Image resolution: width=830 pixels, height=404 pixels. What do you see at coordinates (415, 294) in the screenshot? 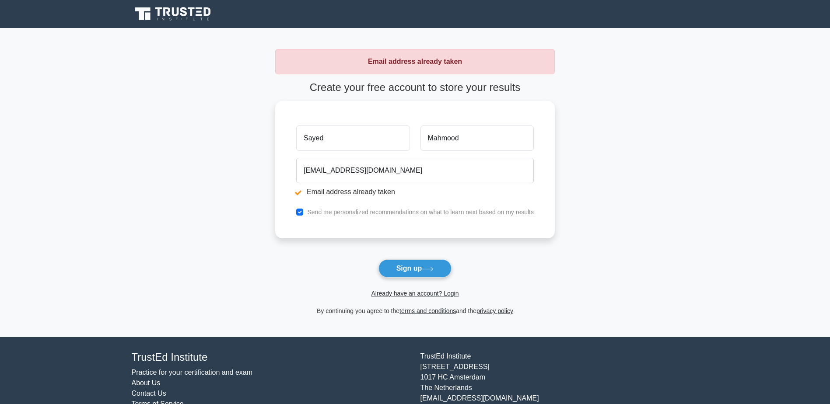
I see `a: Already have an account? Login` at bounding box center [415, 294].